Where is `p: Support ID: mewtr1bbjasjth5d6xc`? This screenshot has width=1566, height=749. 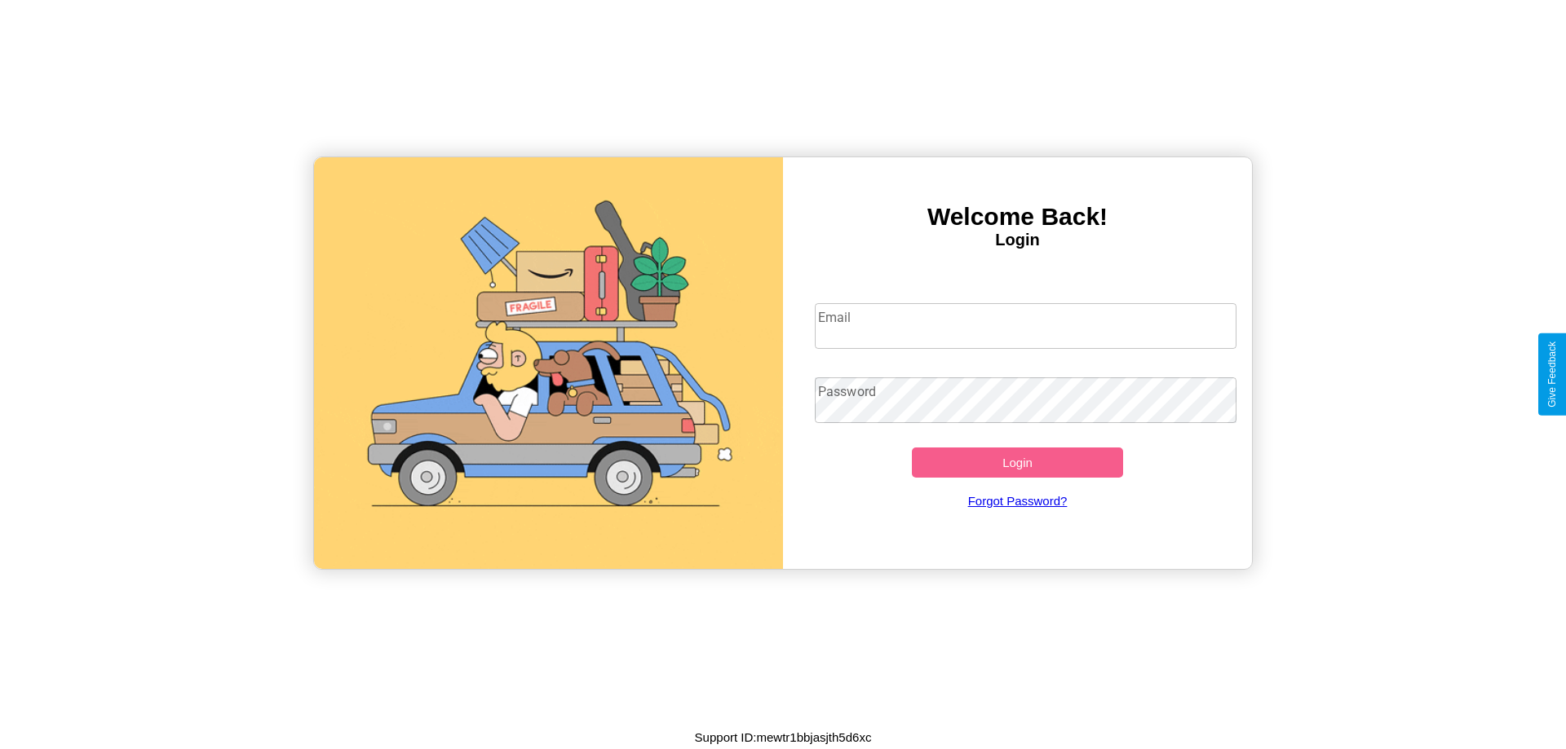
p: Support ID: mewtr1bbjasjth5d6xc is located at coordinates (783, 737).